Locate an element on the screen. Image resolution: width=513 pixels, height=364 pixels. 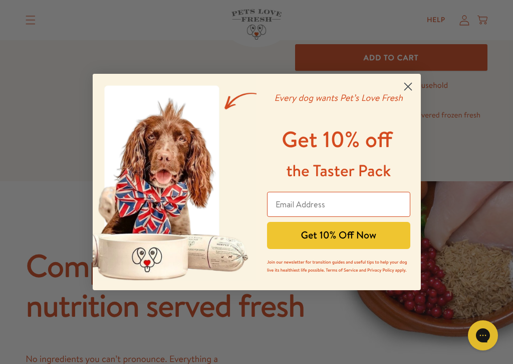
input: Email Address is located at coordinates (339, 204).